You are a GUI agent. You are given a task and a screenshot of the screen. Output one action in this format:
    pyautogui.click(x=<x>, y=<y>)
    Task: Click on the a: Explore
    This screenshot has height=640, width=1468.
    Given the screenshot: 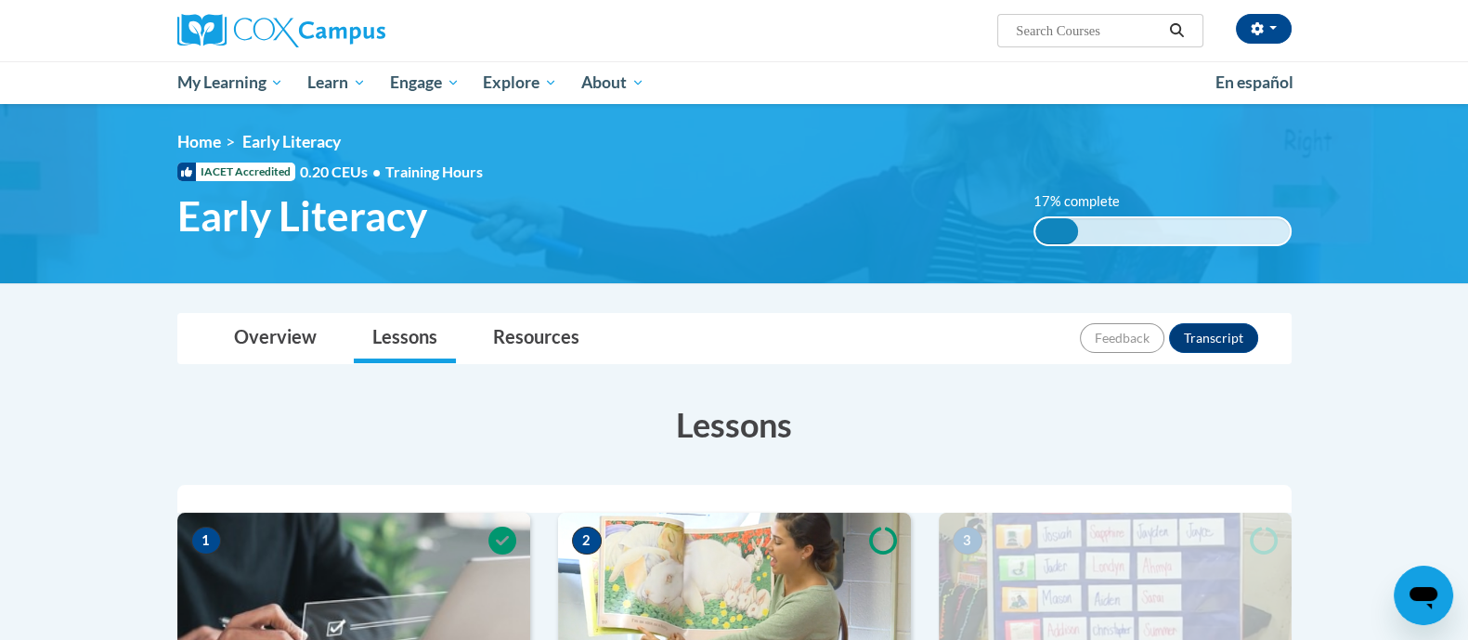 What is the action you would take?
    pyautogui.click(x=520, y=83)
    